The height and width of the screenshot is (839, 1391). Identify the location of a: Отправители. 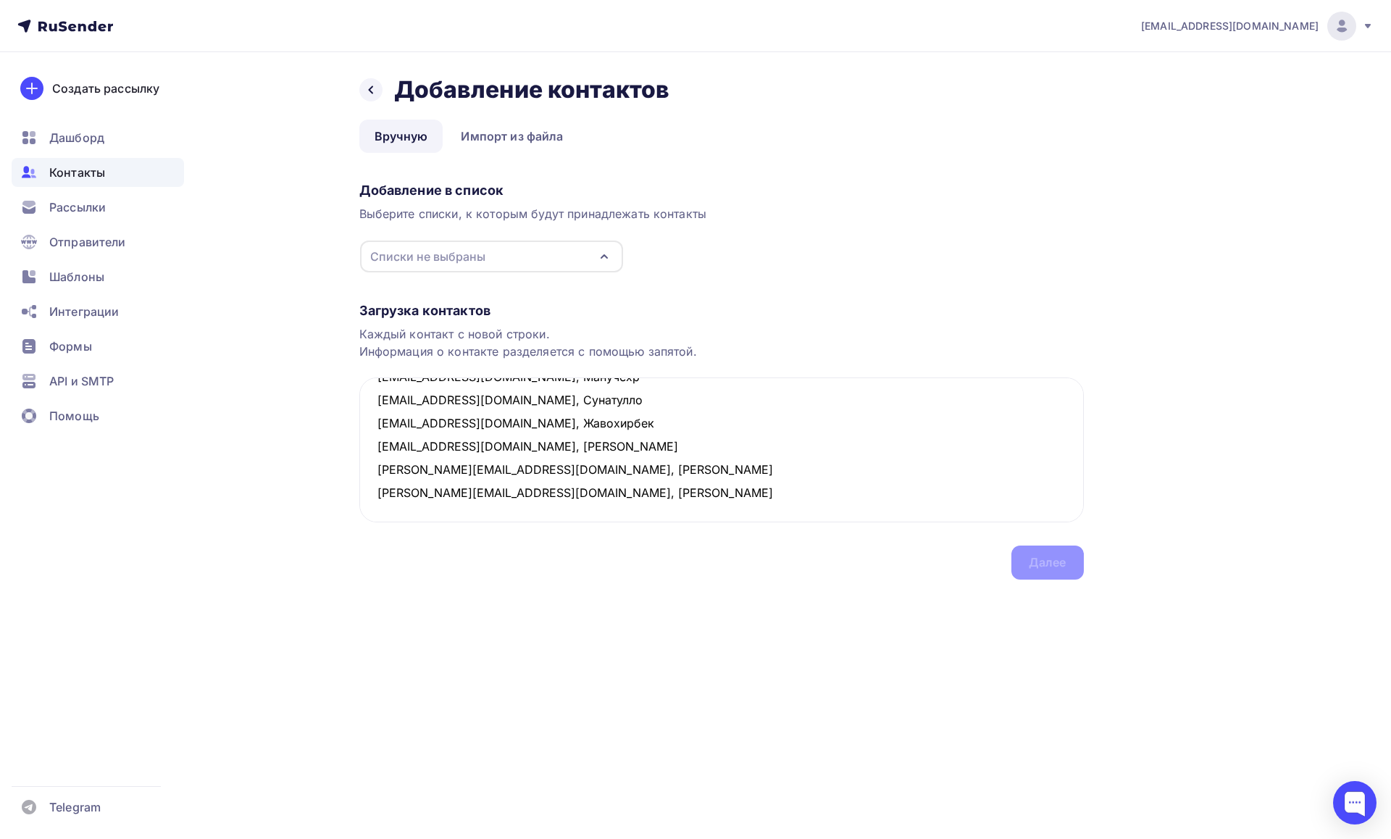
(98, 242).